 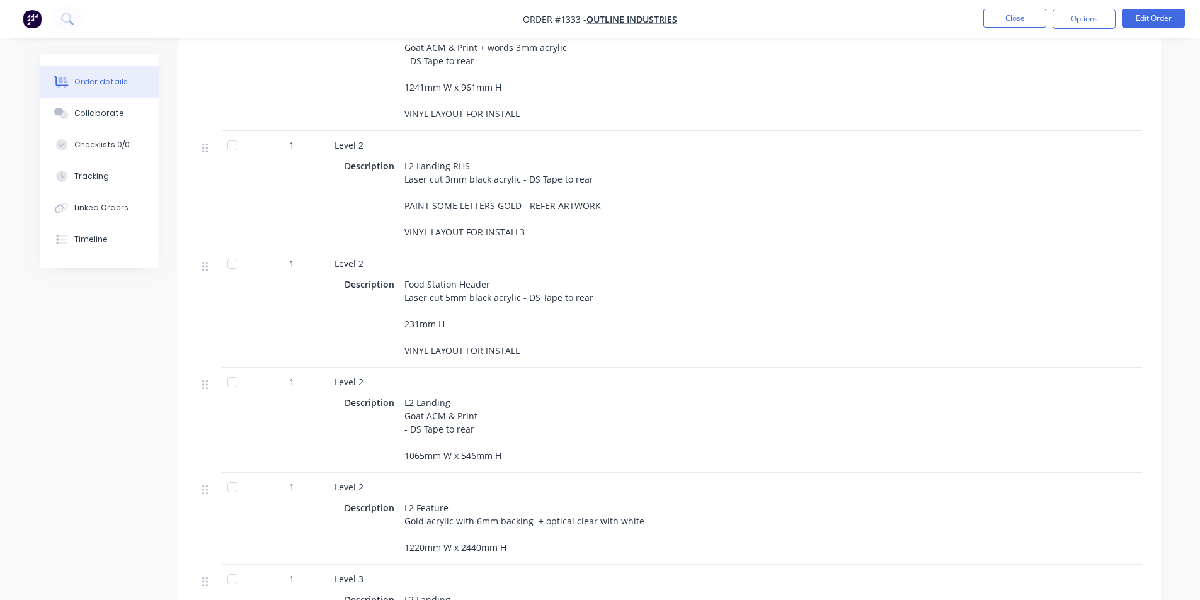 What do you see at coordinates (99, 82) in the screenshot?
I see `button: Order details` at bounding box center [99, 82].